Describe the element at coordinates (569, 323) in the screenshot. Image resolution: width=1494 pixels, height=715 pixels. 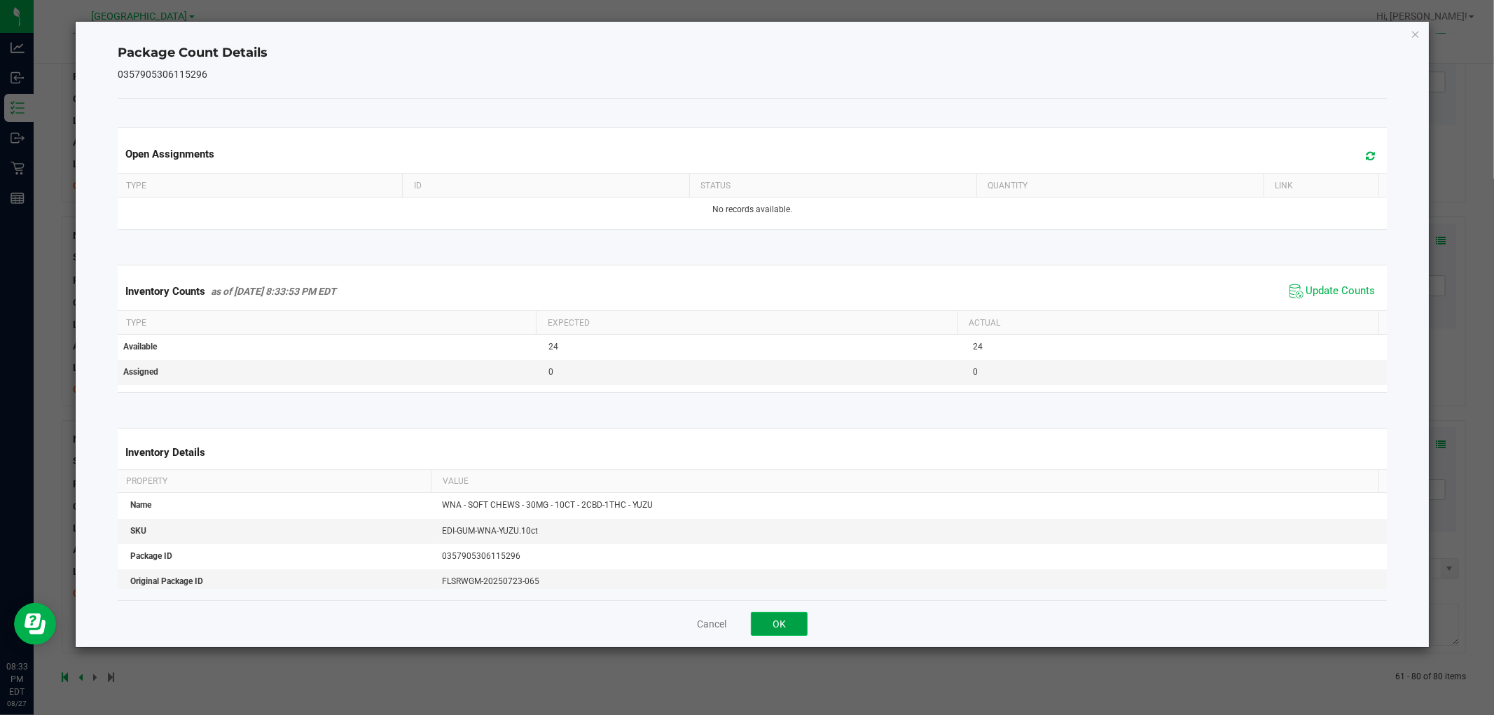
I see `span: Expected` at that location.